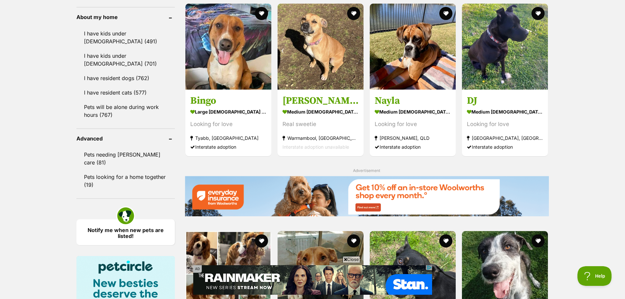 The height and width of the screenshot is (299, 625). I want to click on span: AD, so click(197, 269).